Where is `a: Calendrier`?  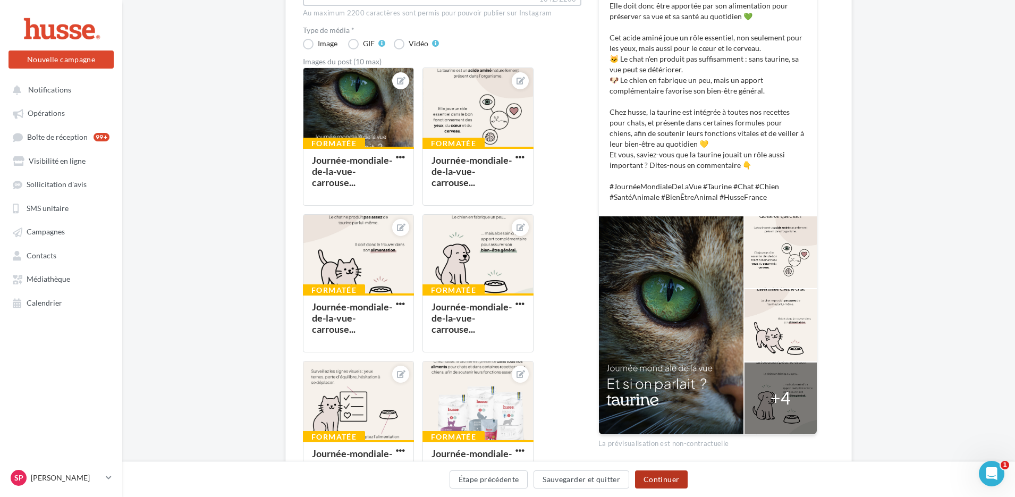
a: Calendrier is located at coordinates (61, 302).